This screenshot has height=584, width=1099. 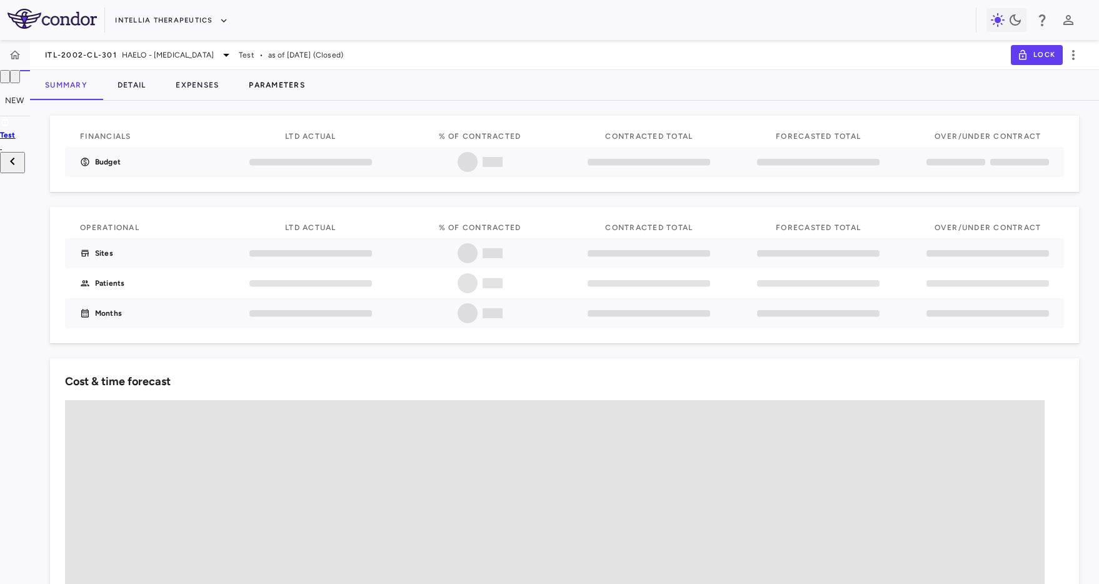 What do you see at coordinates (81, 55) in the screenshot?
I see `span: ITL-2002-CL-301` at bounding box center [81, 55].